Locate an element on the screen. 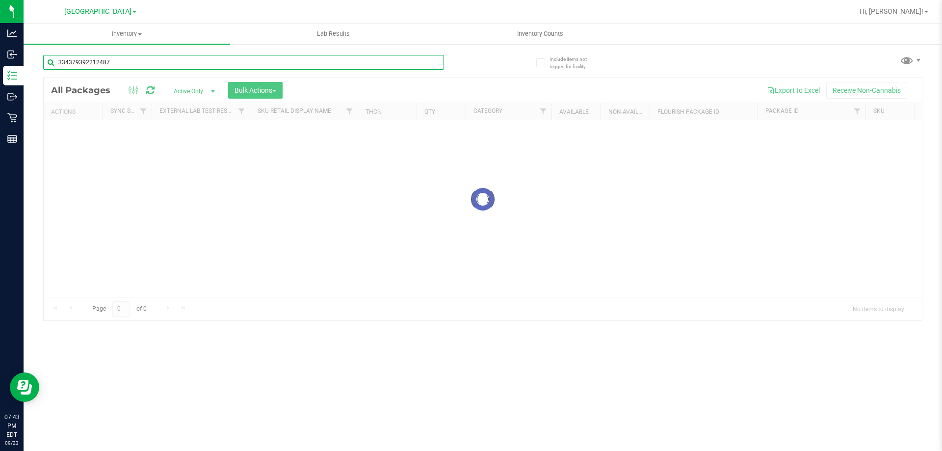 This screenshot has height=451, width=942. span: Inventory is located at coordinates (127, 34).